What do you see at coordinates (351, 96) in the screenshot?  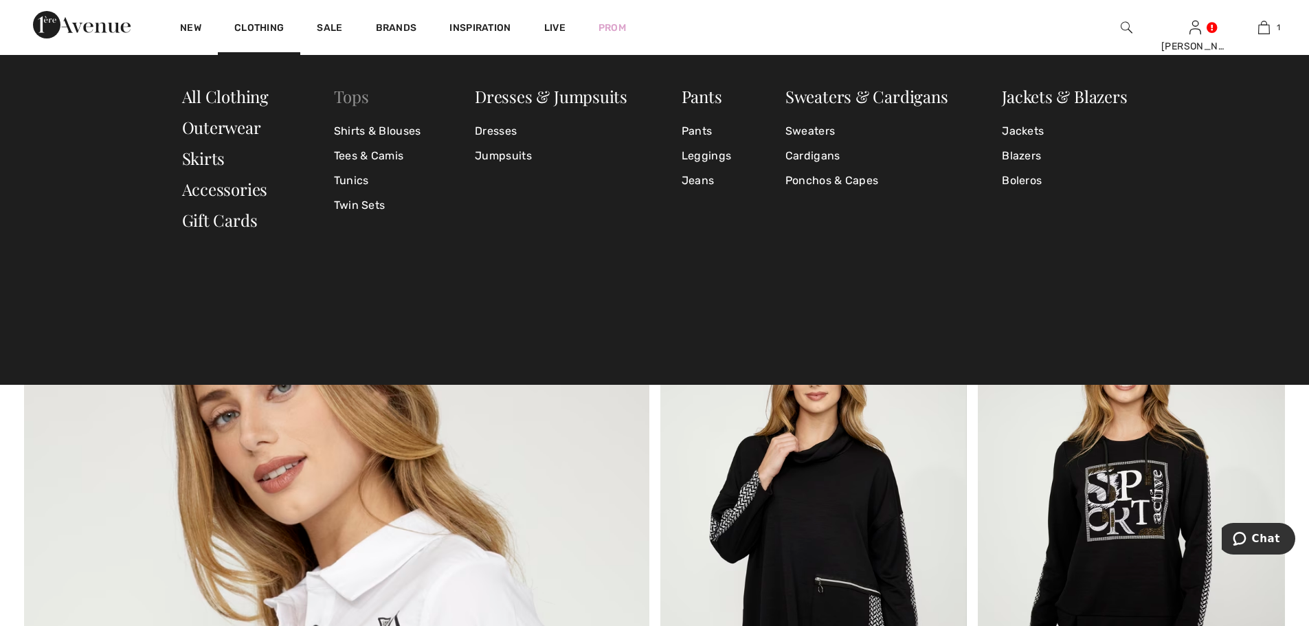 I see `a: Tops` at bounding box center [351, 96].